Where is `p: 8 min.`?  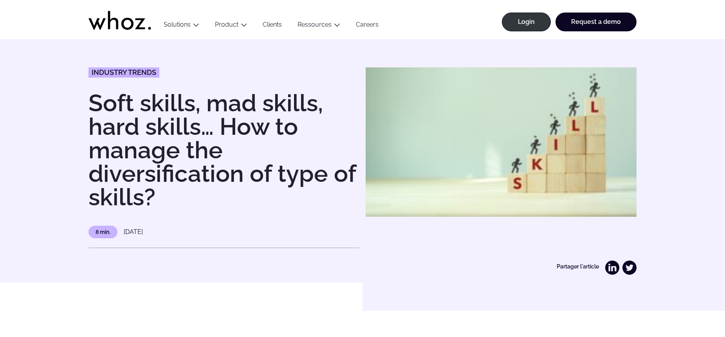
p: 8 min. is located at coordinates (103, 232).